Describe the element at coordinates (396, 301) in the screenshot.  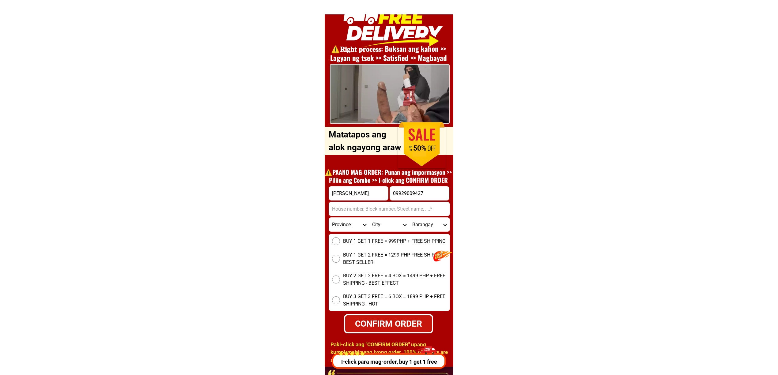
I see `span: BUY 3 GET 3 FREE = 6 BOX = 1899 PHP + FREE SHIPPING - HOT` at that location.